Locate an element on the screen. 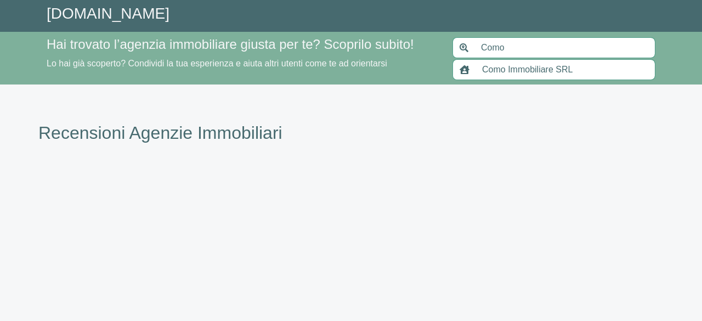 This screenshot has width=702, height=321. input: Inserisci nome agenzia immobiliare is located at coordinates (565, 70).